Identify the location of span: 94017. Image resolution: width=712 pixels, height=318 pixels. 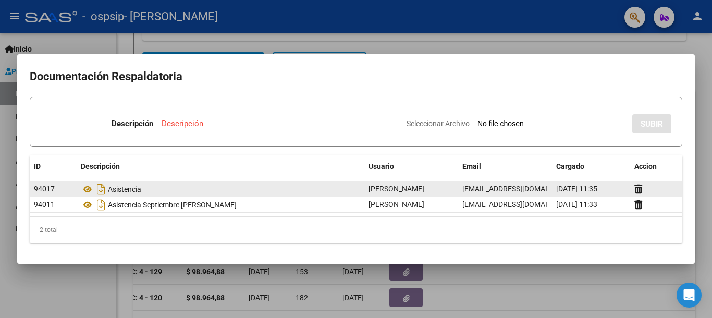
(44, 189).